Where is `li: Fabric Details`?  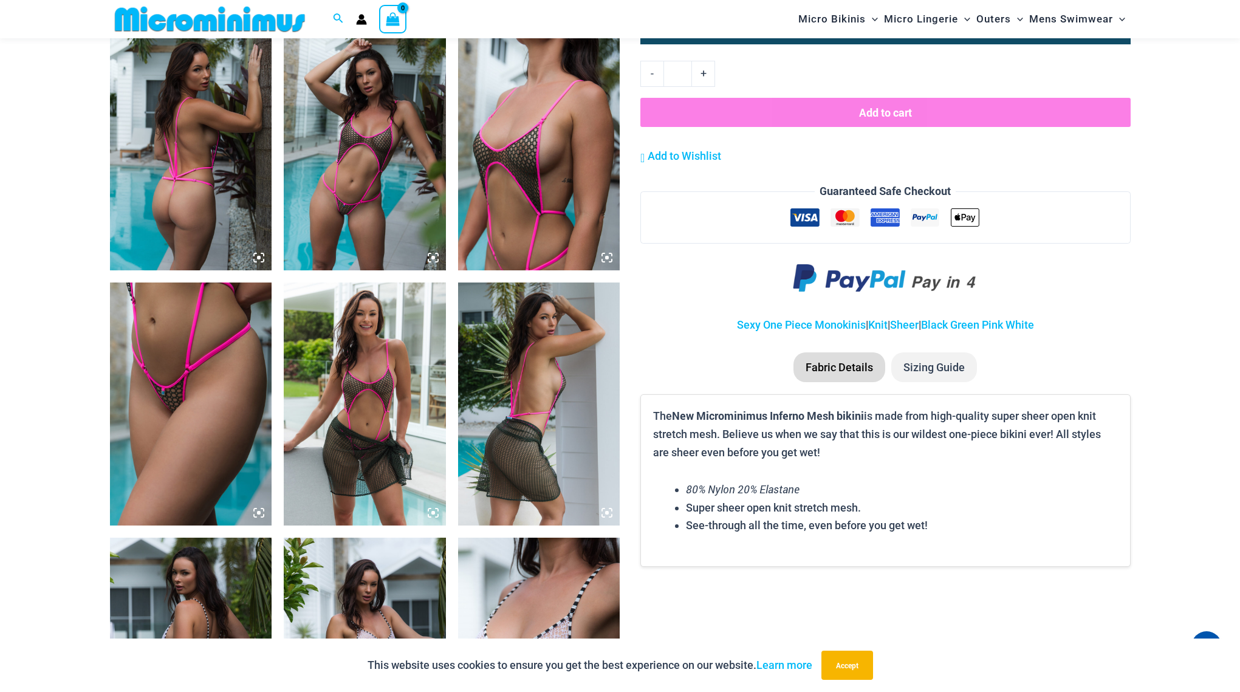
li: Fabric Details is located at coordinates (839, 367).